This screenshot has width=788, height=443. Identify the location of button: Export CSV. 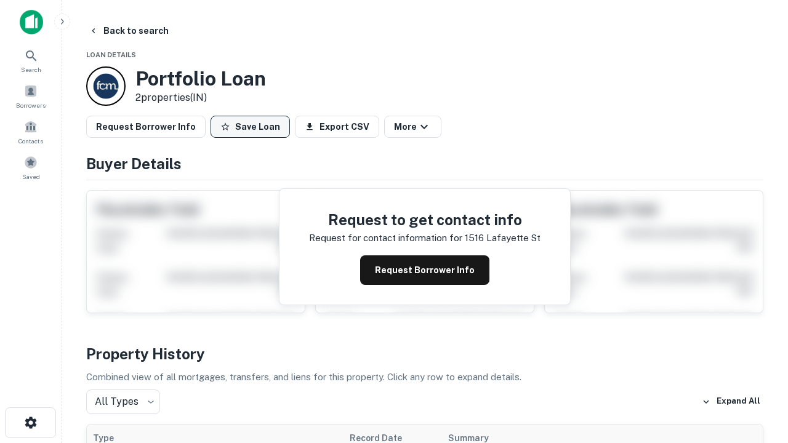
(337, 127).